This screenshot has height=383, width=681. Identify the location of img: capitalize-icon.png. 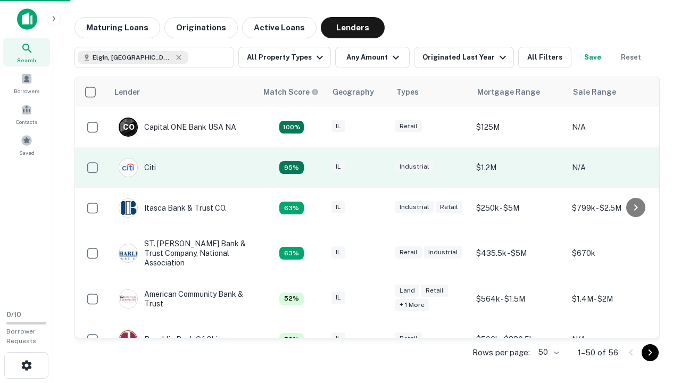
(27, 19).